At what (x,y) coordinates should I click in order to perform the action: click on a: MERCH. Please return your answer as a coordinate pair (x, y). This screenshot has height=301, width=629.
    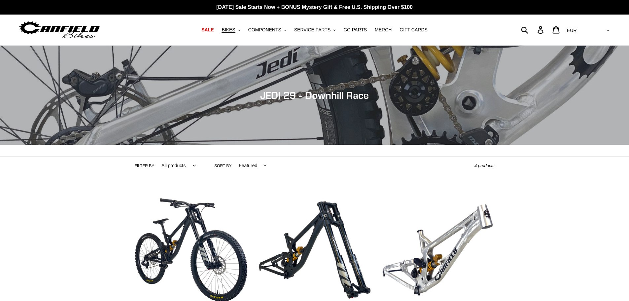
    Looking at the image, I should click on (383, 30).